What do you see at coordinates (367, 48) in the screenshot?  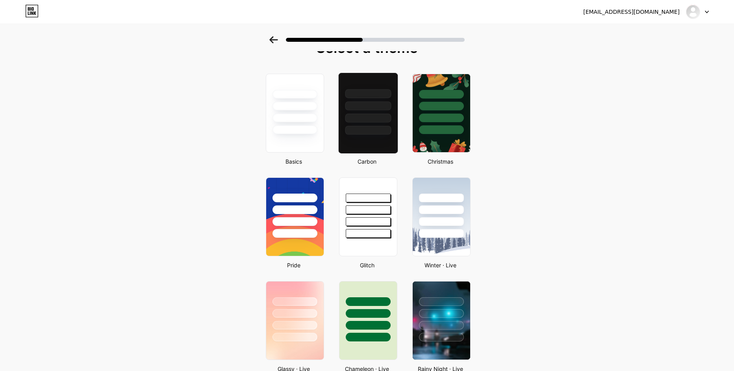 I see `div: Select a theme` at bounding box center [367, 48].